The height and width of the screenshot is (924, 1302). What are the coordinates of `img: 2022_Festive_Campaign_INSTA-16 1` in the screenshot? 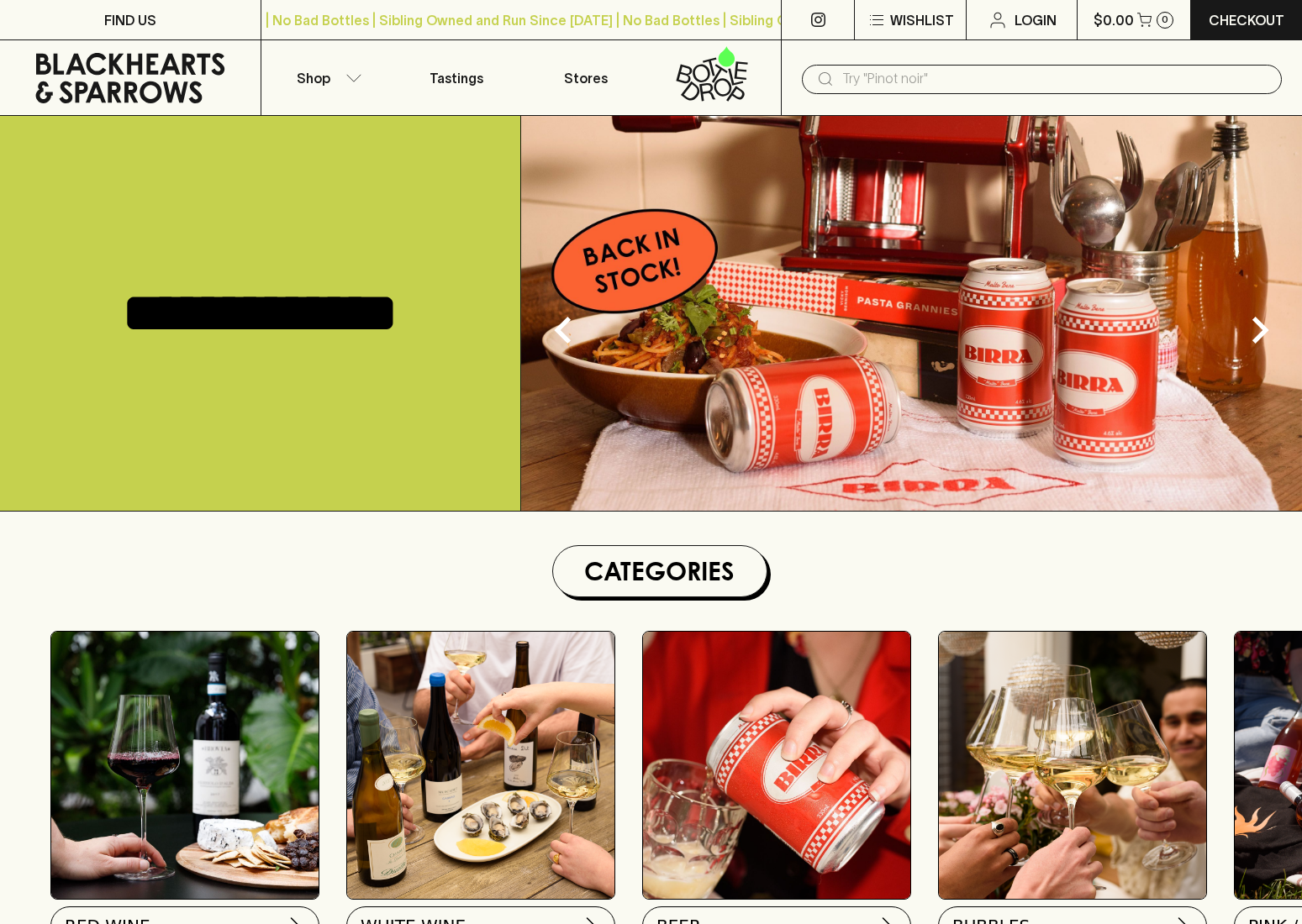 It's located at (1072, 766).